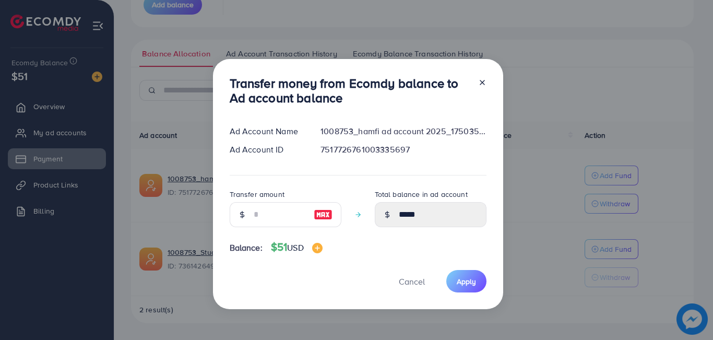  Describe the element at coordinates (403, 131) in the screenshot. I see `div: 1008753_hamfi ad account 2025_1750357175489` at that location.